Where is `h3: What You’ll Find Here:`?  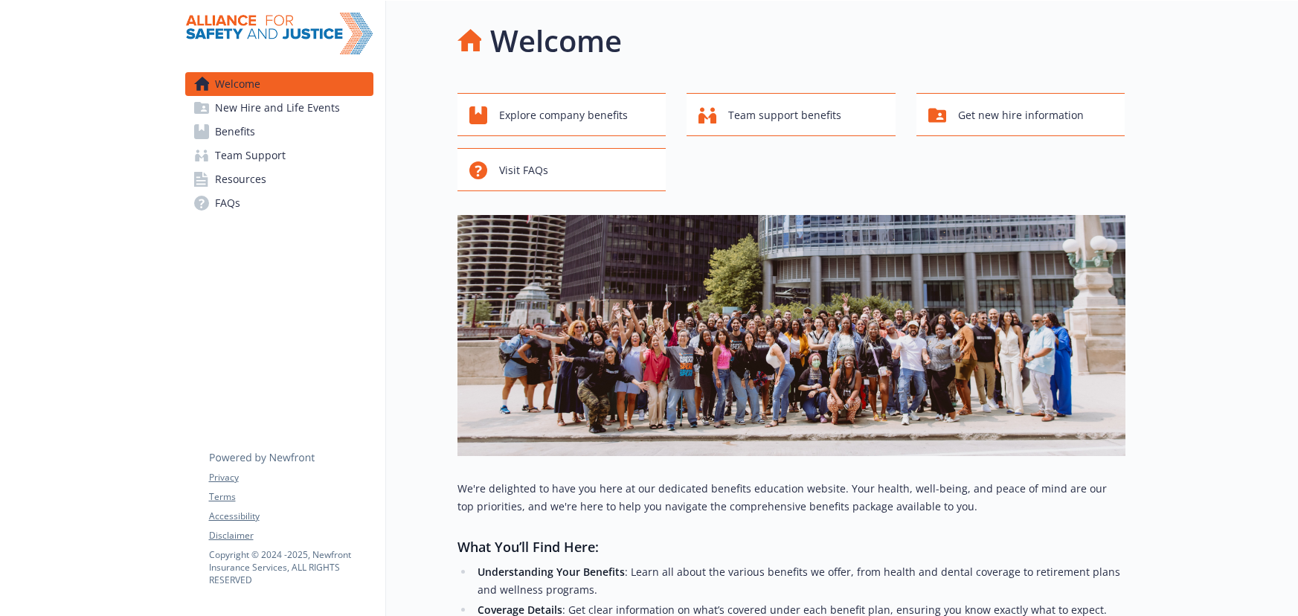
h3: What You’ll Find Here: is located at coordinates (791, 547).